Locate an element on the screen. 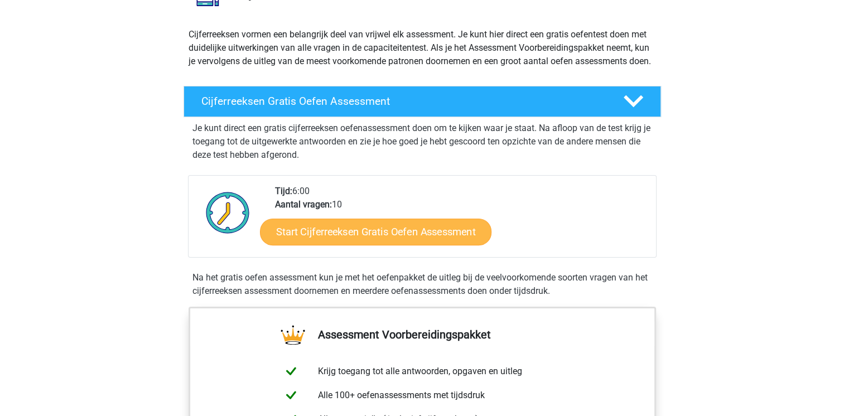 The image size is (844, 416). div: Na het gratis oefen assessment kun je met het oefenpakket de uitleg bij de veelvoorkomende soorte... is located at coordinates (422, 285).